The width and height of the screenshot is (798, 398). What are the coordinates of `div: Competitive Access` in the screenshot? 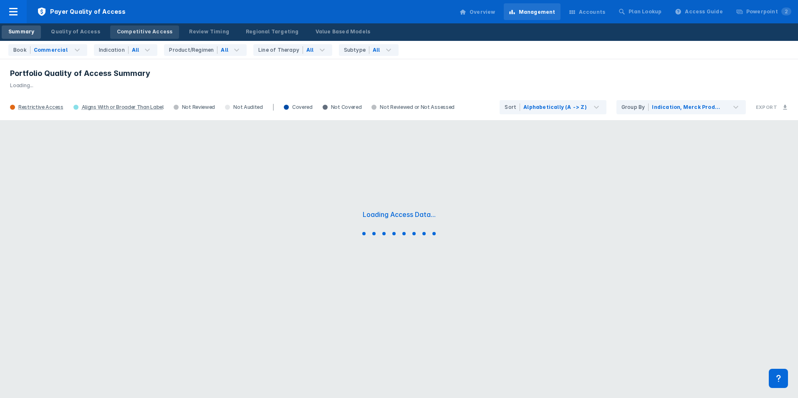 It's located at (145, 32).